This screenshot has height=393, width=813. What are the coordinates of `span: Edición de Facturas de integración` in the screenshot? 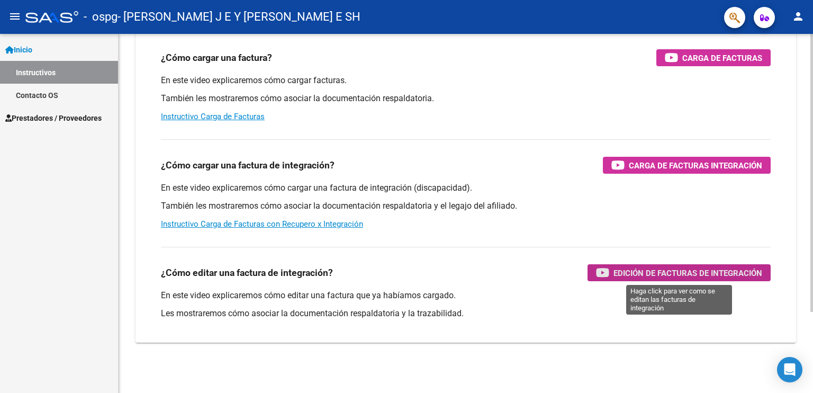 It's located at (688, 273).